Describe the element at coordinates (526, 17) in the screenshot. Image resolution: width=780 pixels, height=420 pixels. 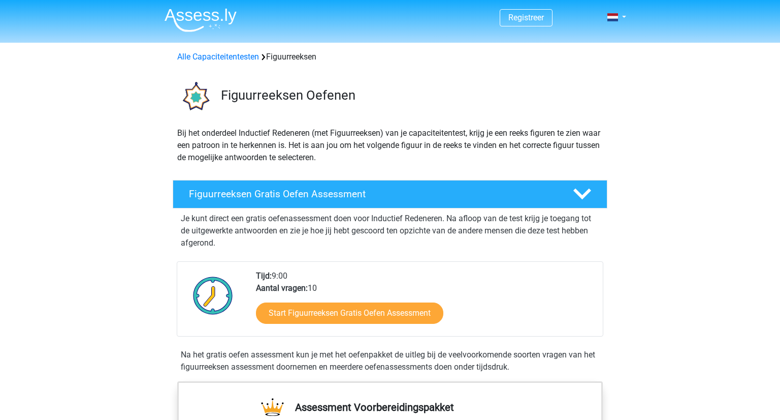
I see `a: Registreer` at that location.